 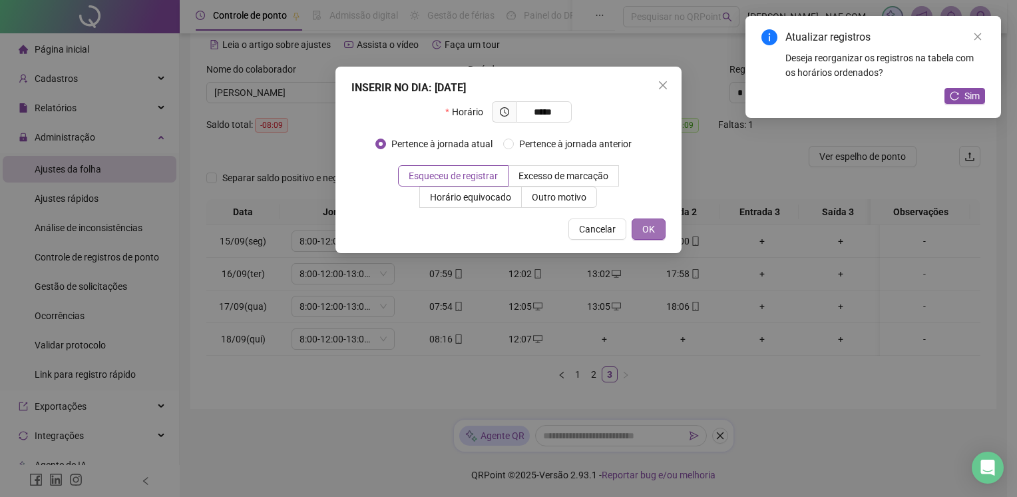 I want to click on span: reload, so click(x=955, y=96).